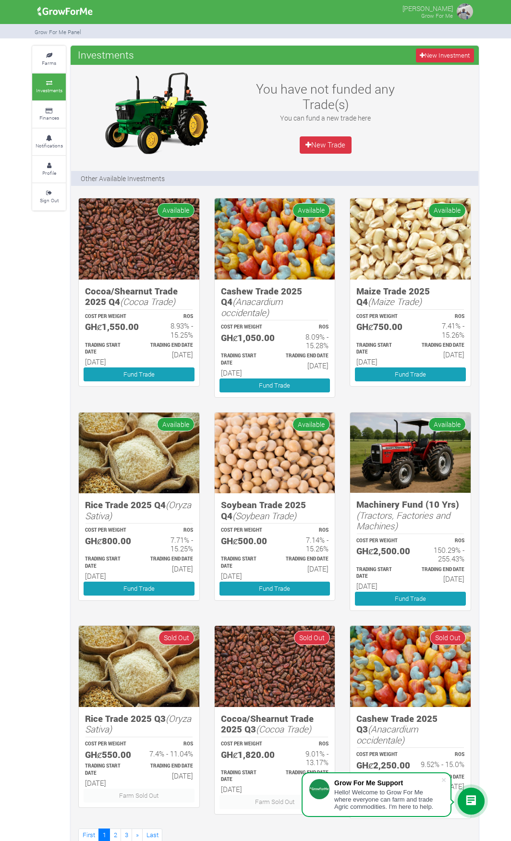 This screenshot has height=841, width=511. What do you see at coordinates (264, 515) in the screenshot?
I see `i: (Soybean Trade)` at bounding box center [264, 515].